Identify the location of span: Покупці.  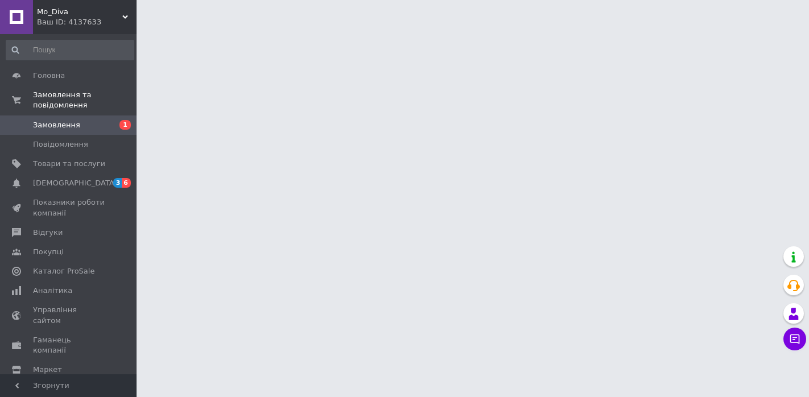
(48, 252).